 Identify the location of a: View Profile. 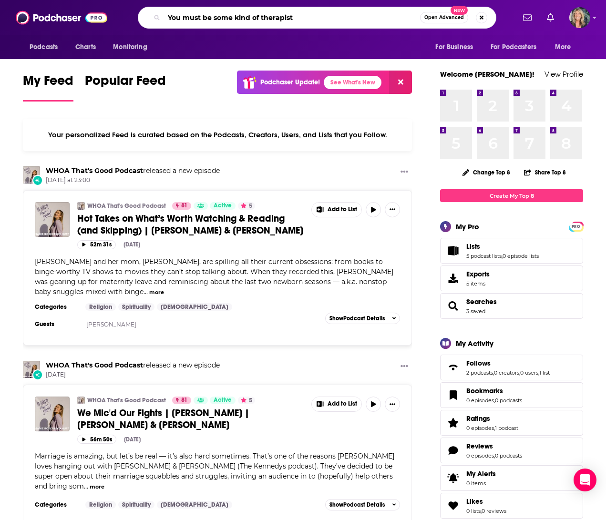
(564, 74).